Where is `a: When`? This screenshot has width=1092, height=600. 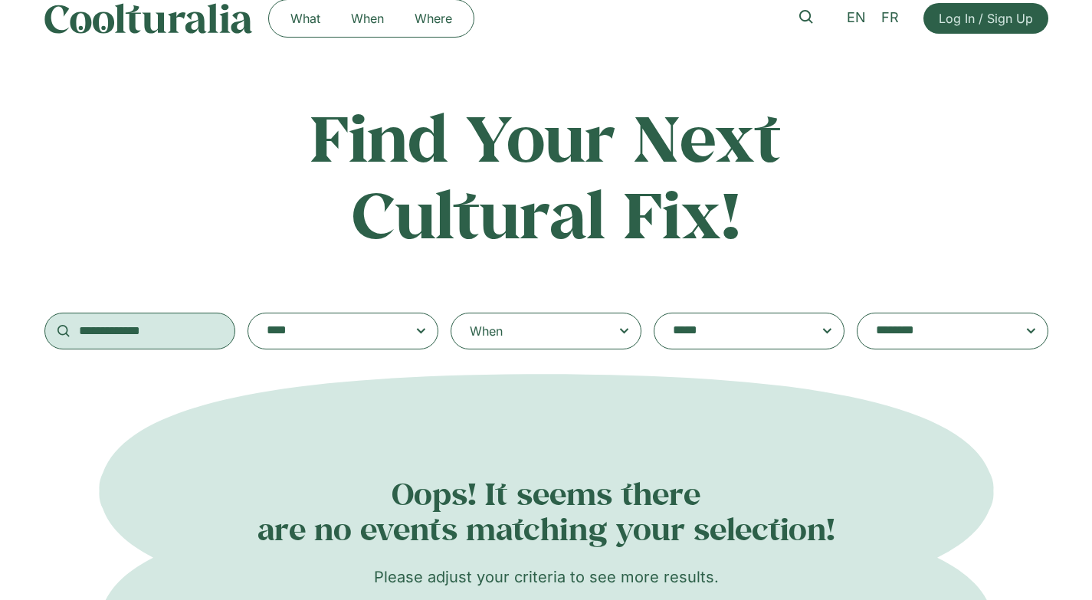
a: When is located at coordinates (367, 18).